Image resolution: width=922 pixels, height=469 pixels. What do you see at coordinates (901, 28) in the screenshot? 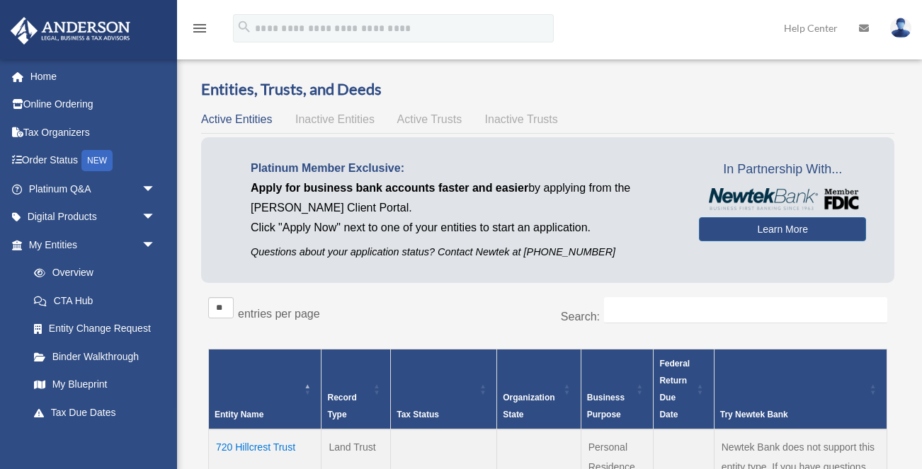
I see `img: User Pic` at bounding box center [901, 28].